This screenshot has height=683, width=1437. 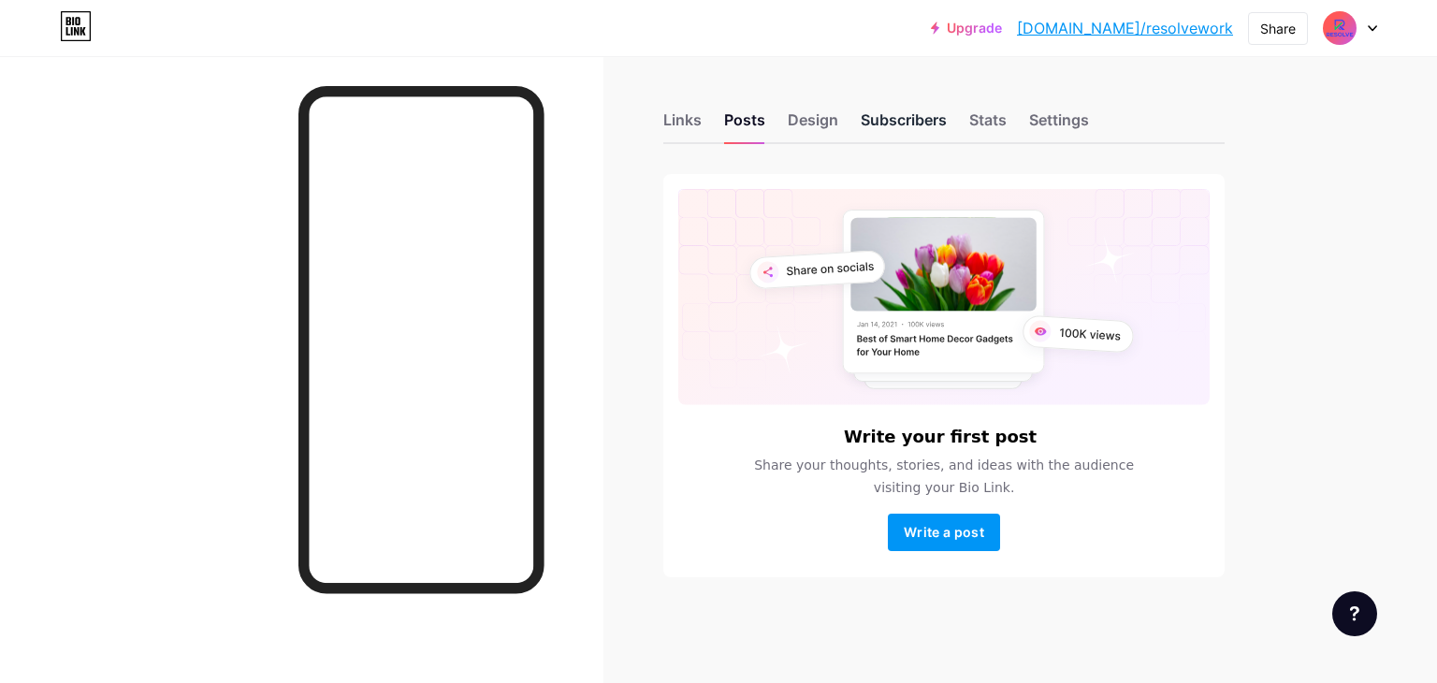 What do you see at coordinates (745, 125) in the screenshot?
I see `div: Posts` at bounding box center [745, 125].